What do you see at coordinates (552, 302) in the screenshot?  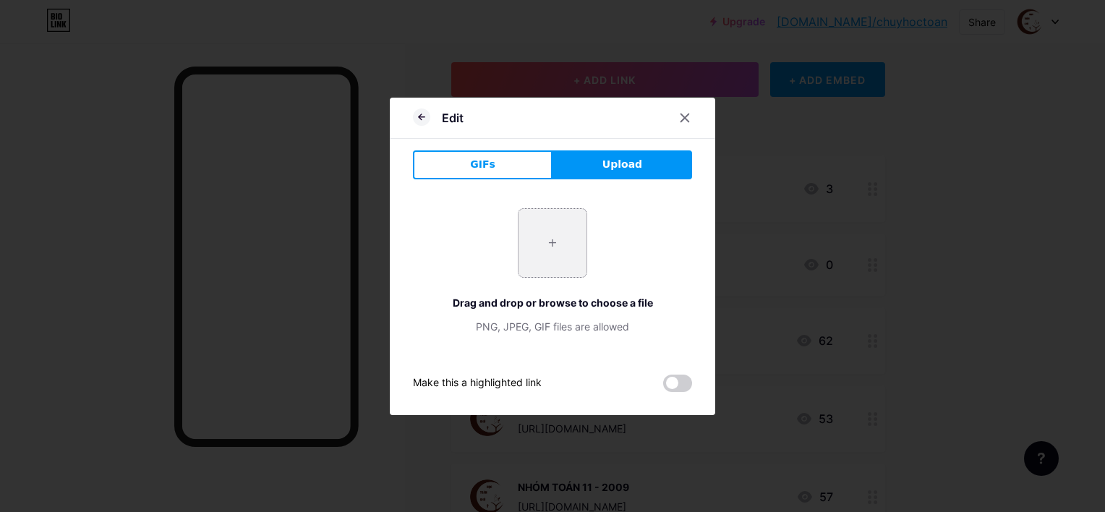 I see `div: Drag and drop or browse to choose a file` at bounding box center [552, 302].